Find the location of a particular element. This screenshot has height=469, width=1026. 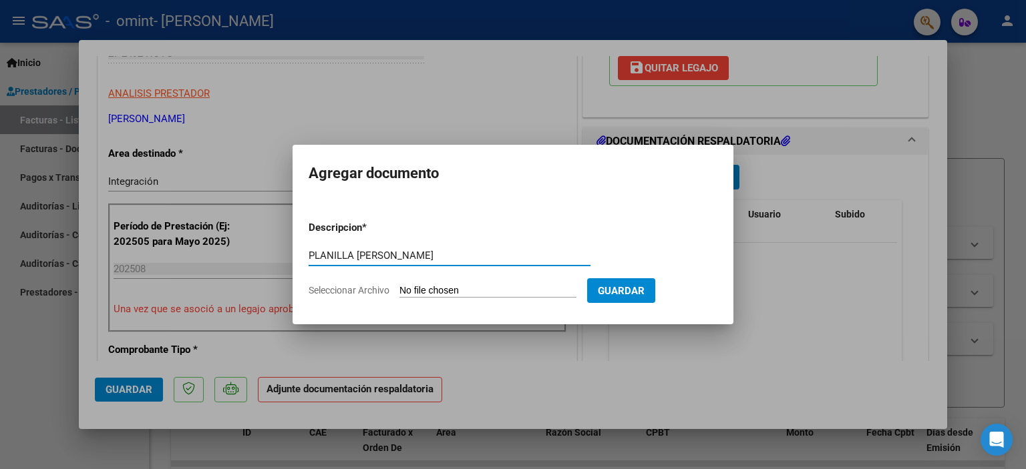

div: Open Intercom Messenger is located at coordinates (996, 440).